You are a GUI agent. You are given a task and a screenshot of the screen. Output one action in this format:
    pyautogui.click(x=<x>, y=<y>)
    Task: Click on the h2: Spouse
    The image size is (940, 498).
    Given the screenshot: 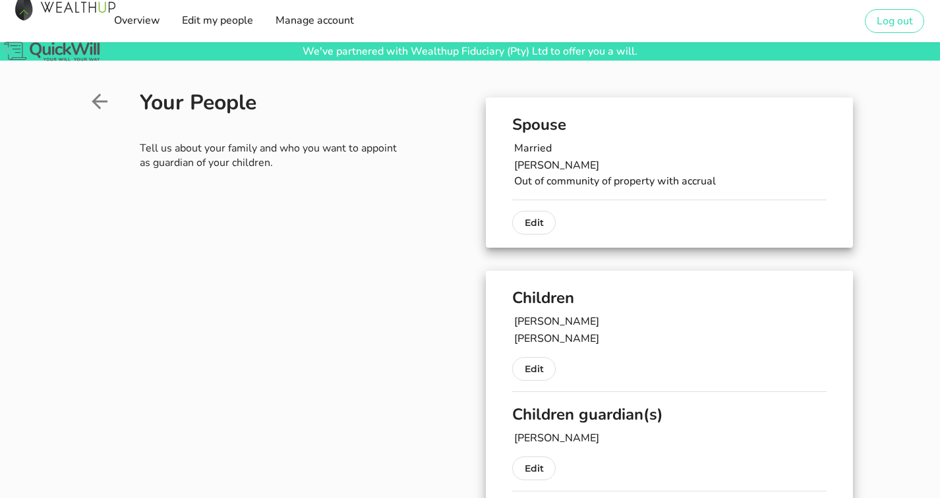 What is the action you would take?
    pyautogui.click(x=669, y=125)
    